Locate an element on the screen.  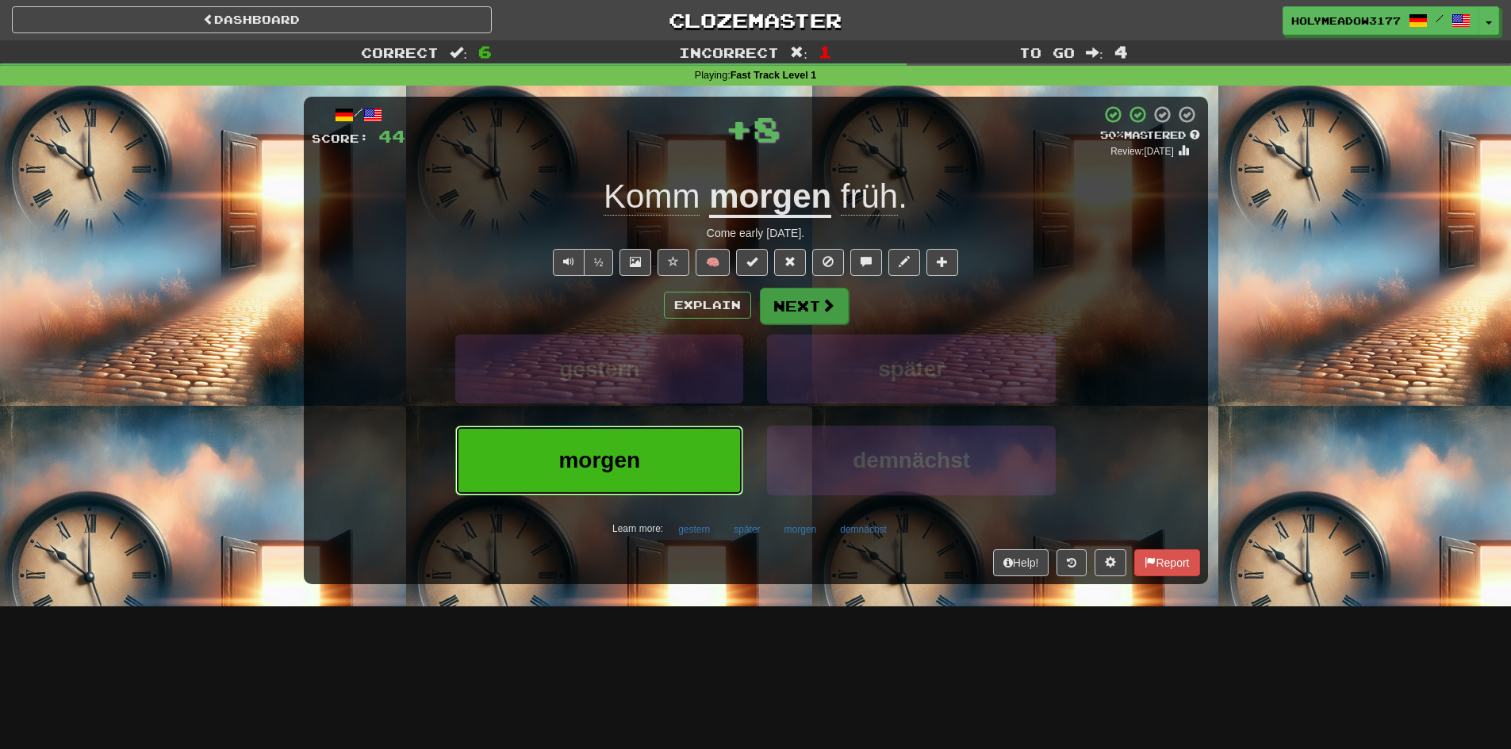
button: Add to collection (alt+a) is located at coordinates (942, 263).